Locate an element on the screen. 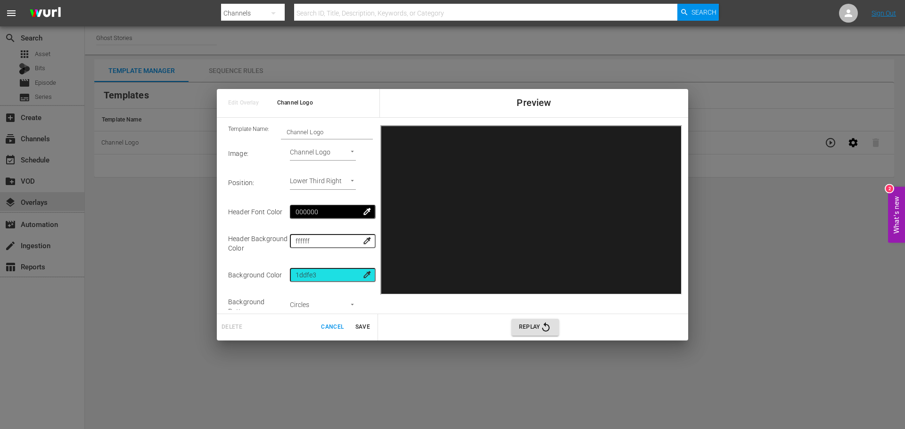 This screenshot has width=905, height=429. span: menu is located at coordinates (11, 13).